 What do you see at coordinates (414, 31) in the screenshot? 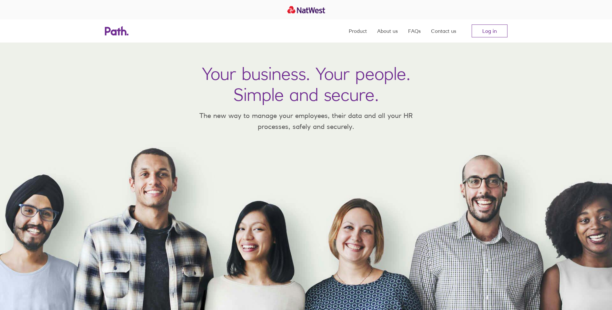
I see `a: FAQs` at bounding box center [414, 31].